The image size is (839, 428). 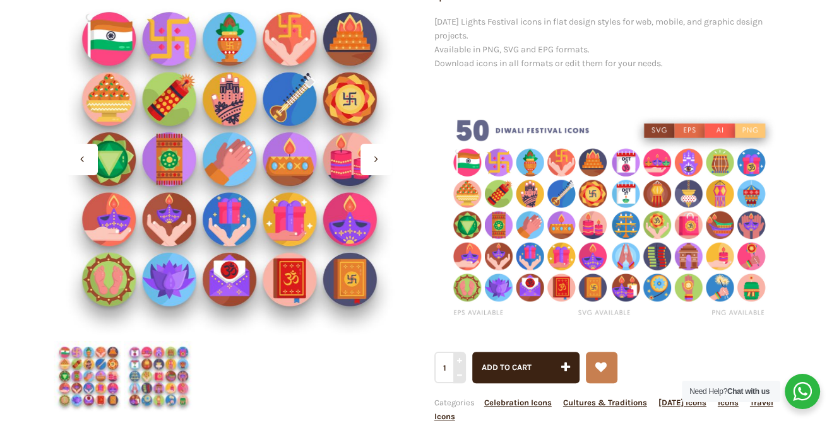 I want to click on strong: Chat with us, so click(x=748, y=392).